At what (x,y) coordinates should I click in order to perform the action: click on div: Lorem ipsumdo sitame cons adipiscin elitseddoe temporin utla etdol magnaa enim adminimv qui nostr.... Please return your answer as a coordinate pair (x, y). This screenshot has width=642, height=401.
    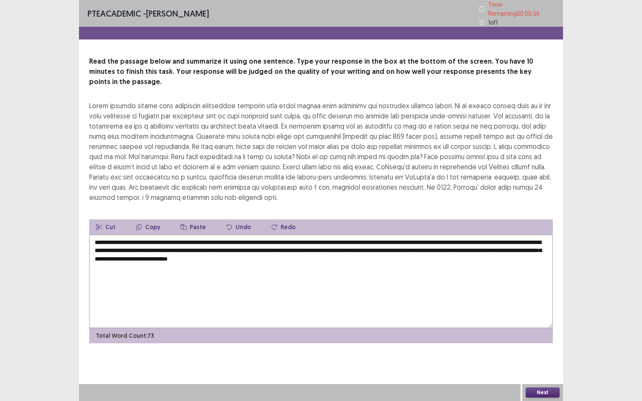
    Looking at the image, I should click on (321, 151).